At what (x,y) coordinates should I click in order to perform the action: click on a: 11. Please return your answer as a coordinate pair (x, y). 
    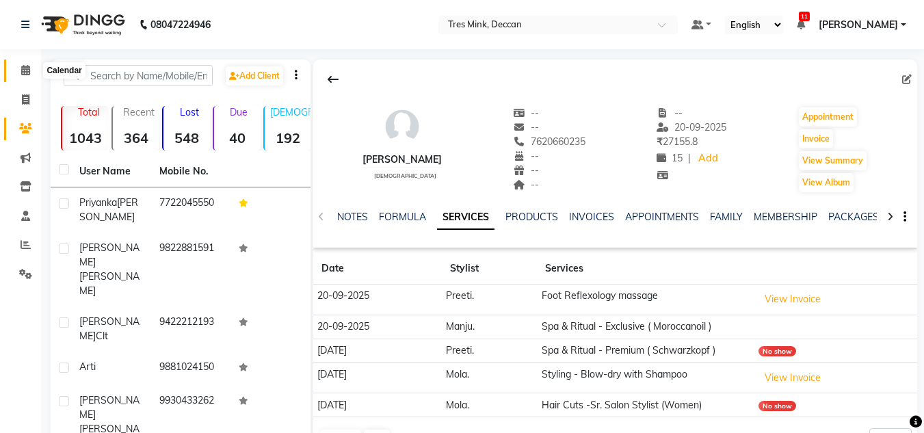
    Looking at the image, I should click on (801, 25).